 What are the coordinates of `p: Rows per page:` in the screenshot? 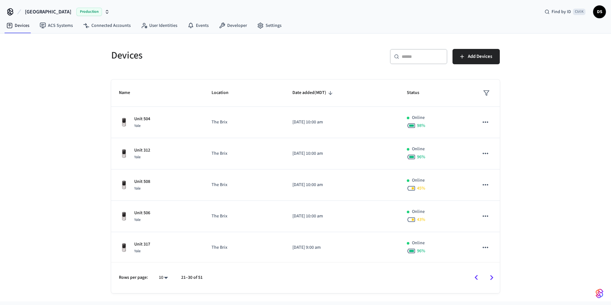 It's located at (133, 278).